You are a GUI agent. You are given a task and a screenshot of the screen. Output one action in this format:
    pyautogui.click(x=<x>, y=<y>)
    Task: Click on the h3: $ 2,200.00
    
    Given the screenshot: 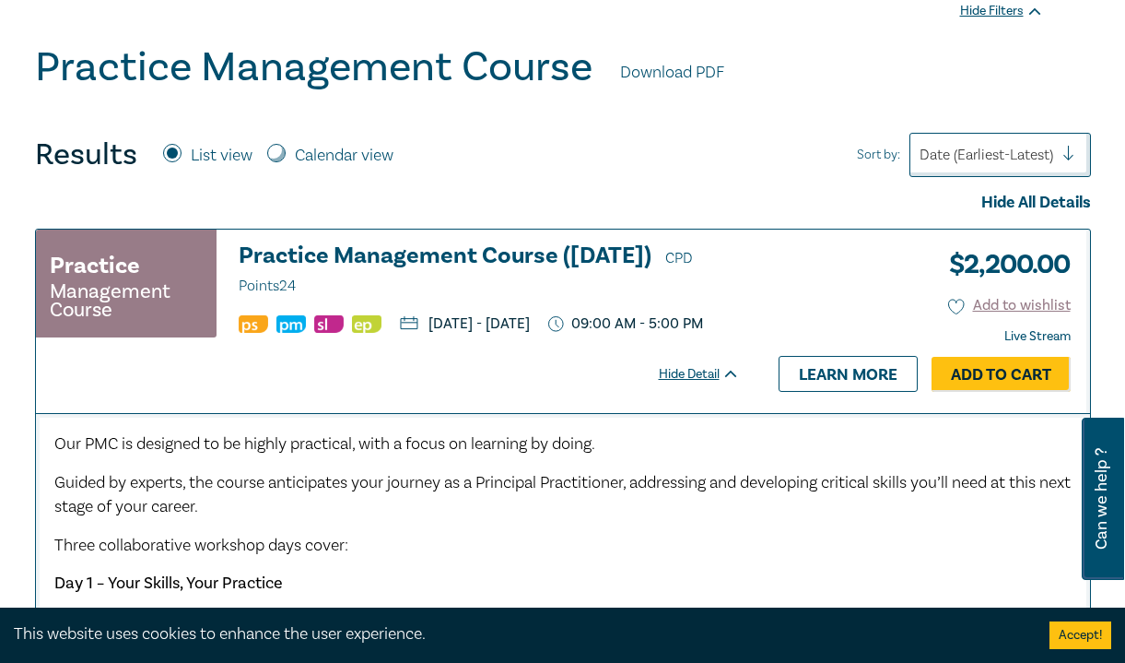 What is the action you would take?
    pyautogui.click(x=1003, y=265)
    